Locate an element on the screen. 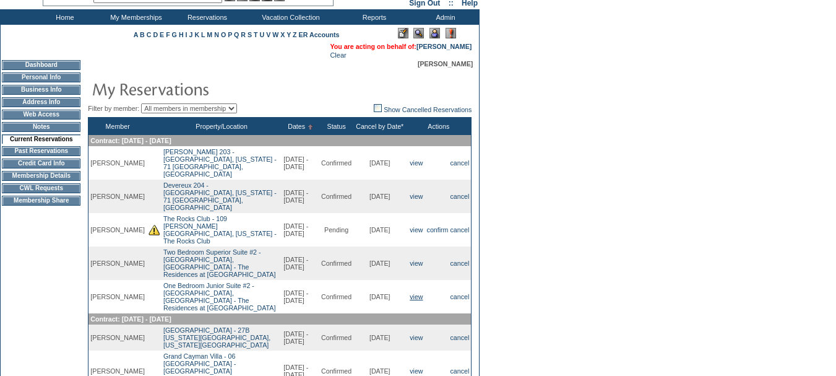 This screenshot has height=376, width=836. a: X is located at coordinates (282, 35).